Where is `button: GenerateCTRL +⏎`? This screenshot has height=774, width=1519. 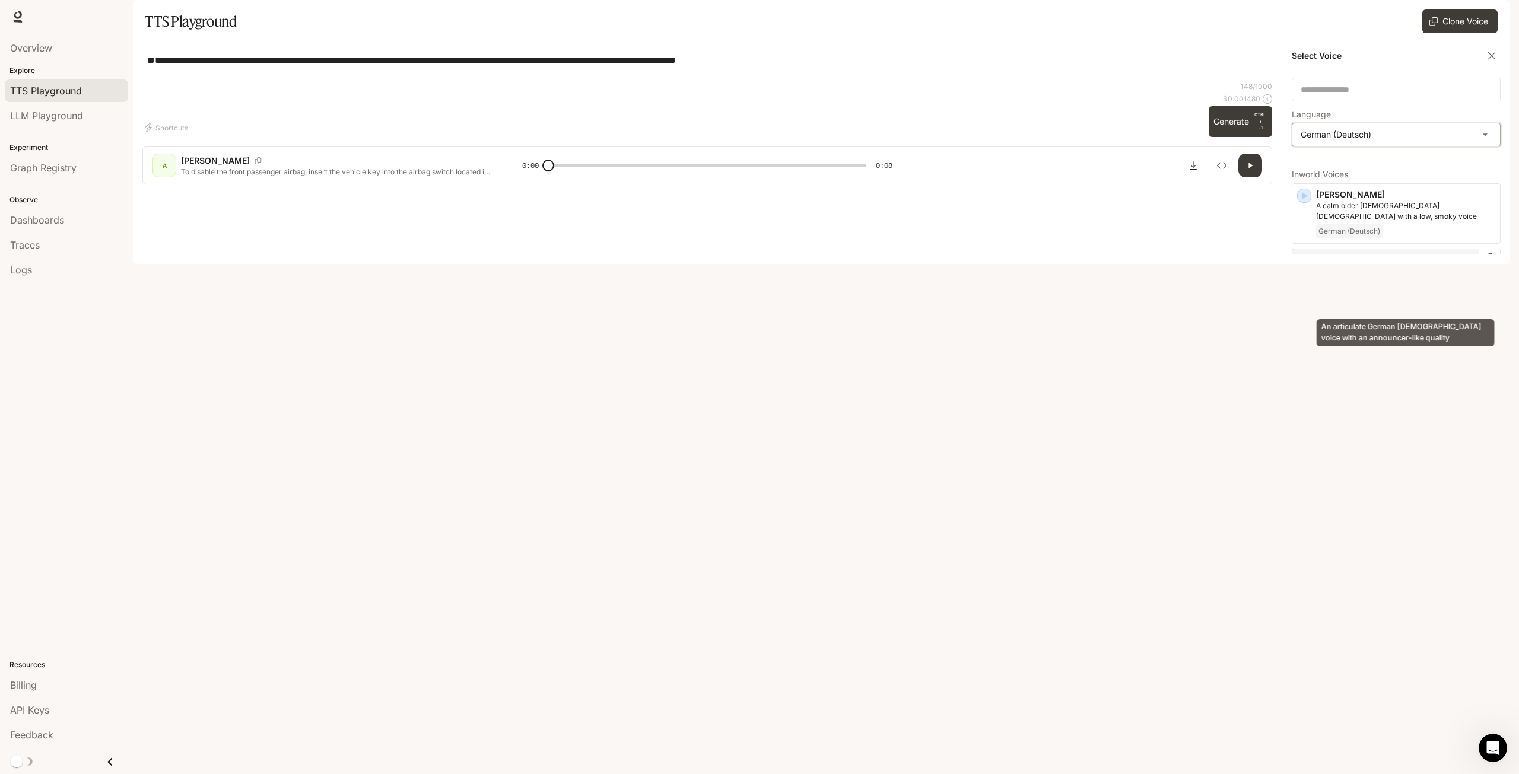 button: GenerateCTRL +⏎ is located at coordinates (1240, 122).